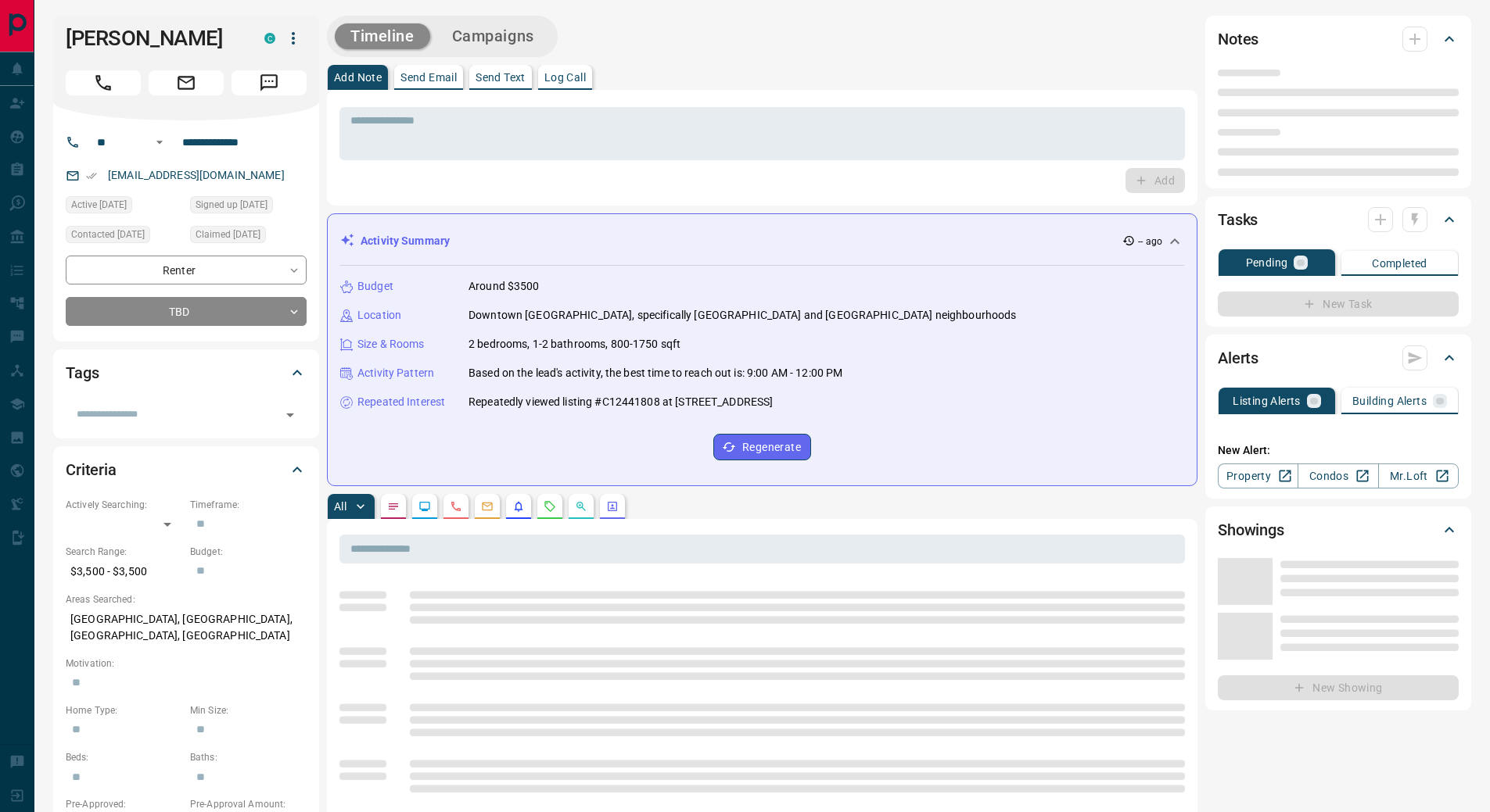 Image resolution: width=1490 pixels, height=812 pixels. I want to click on svg: Emails, so click(487, 506).